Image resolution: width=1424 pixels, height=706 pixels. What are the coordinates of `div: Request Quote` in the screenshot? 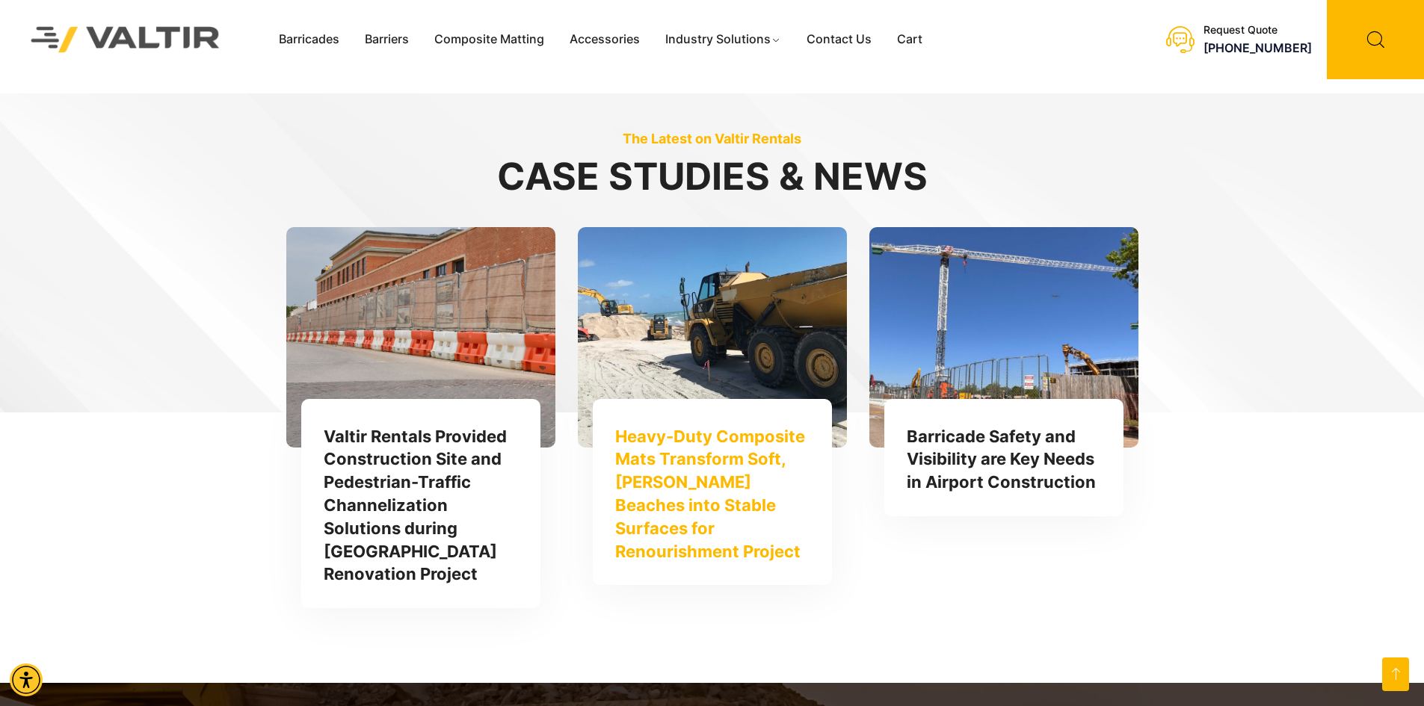 It's located at (1257, 30).